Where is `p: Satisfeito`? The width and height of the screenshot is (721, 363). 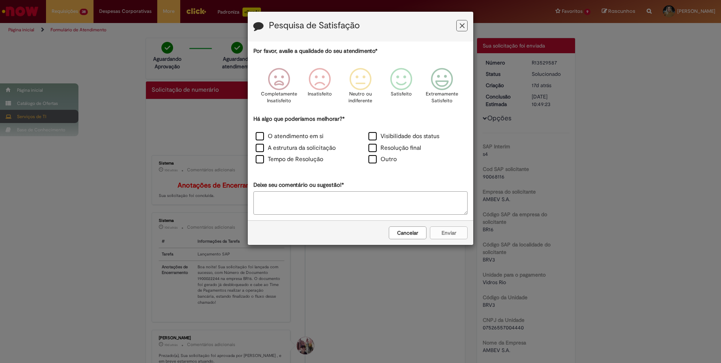 p: Satisfeito is located at coordinates (401, 94).